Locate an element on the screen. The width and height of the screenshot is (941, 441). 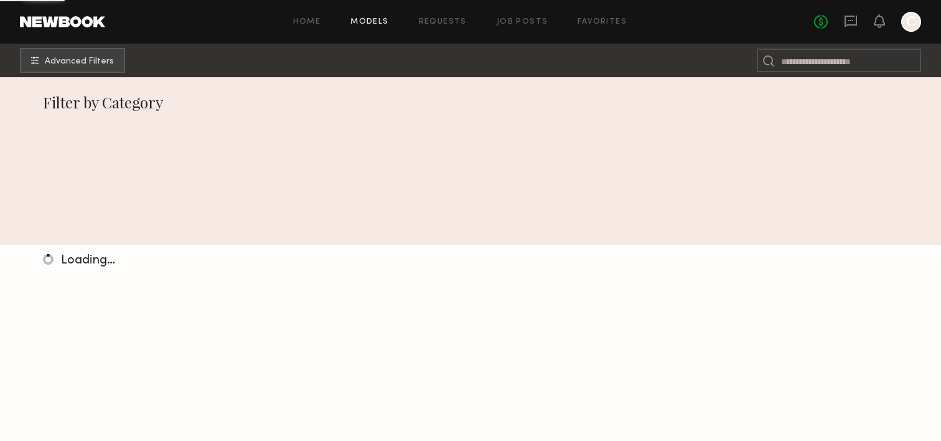
span: Advanced Filters is located at coordinates (79, 62).